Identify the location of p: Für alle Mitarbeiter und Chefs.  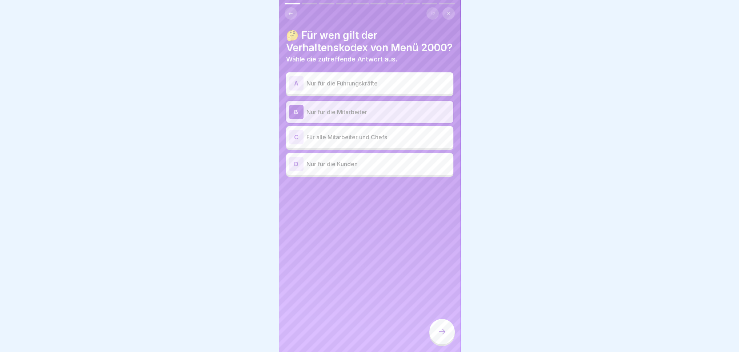
(379, 137).